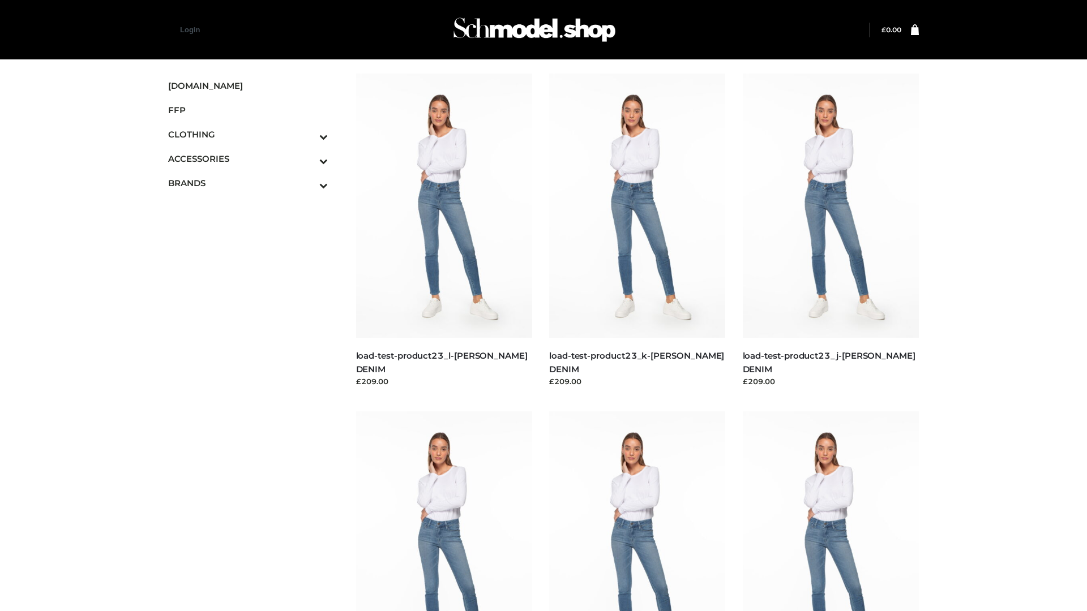 The width and height of the screenshot is (1087, 611). What do you see at coordinates (248, 134) in the screenshot?
I see `span: CLOTHING` at bounding box center [248, 134].